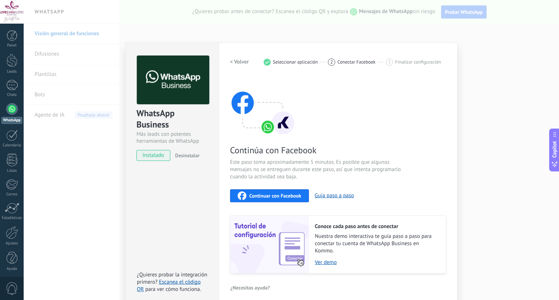 The width and height of the screenshot is (559, 300). What do you see at coordinates (356, 62) in the screenshot?
I see `span: Conectar Facebook` at bounding box center [356, 62].